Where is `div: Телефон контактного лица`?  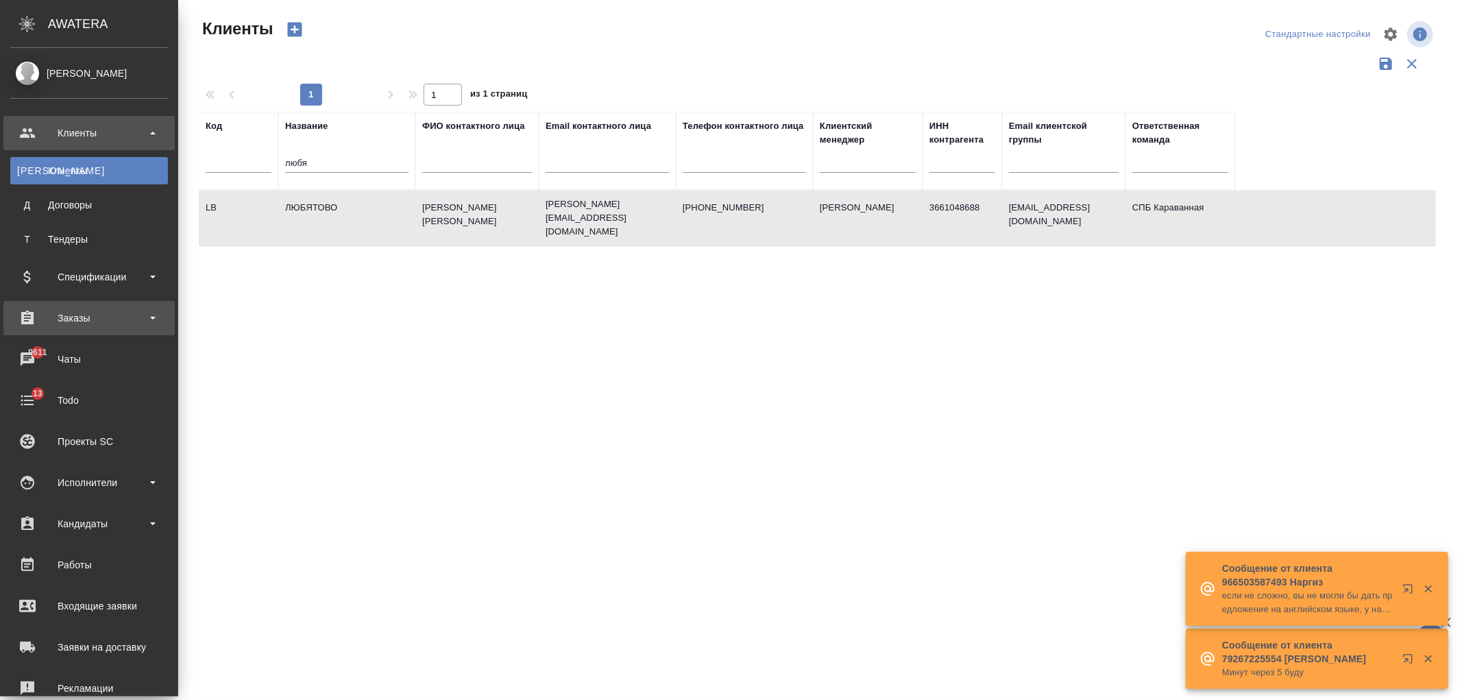 div: Телефон контактного лица is located at coordinates (743, 126).